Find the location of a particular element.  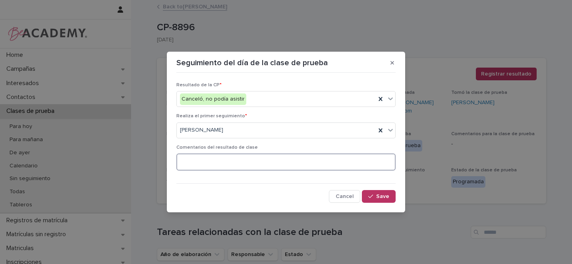

span: Resultado de la CP is located at coordinates (199, 85).